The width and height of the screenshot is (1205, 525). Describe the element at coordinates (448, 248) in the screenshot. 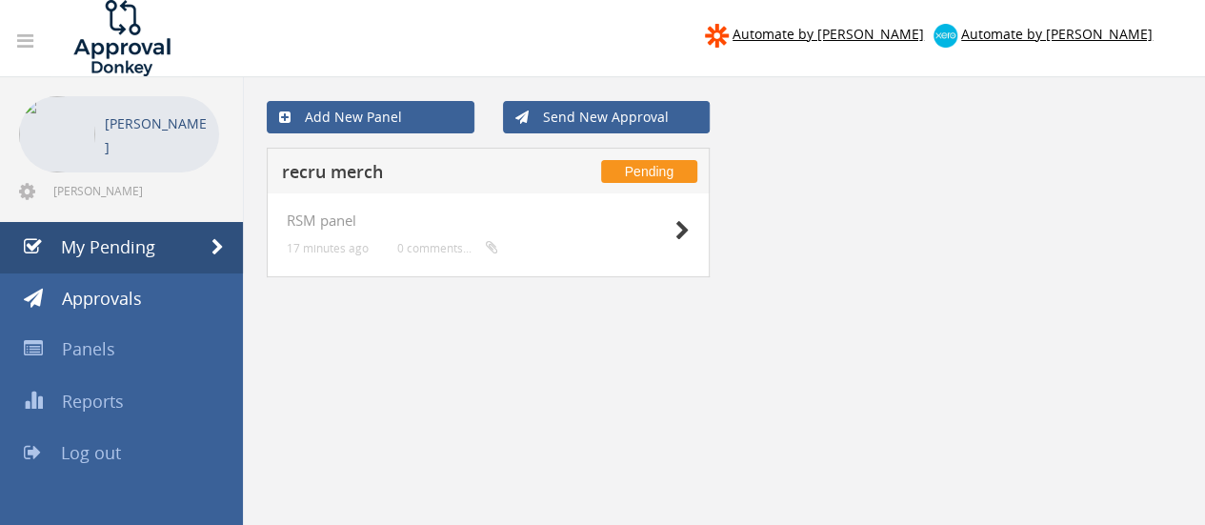

I see `small: 0 comments...` at that location.